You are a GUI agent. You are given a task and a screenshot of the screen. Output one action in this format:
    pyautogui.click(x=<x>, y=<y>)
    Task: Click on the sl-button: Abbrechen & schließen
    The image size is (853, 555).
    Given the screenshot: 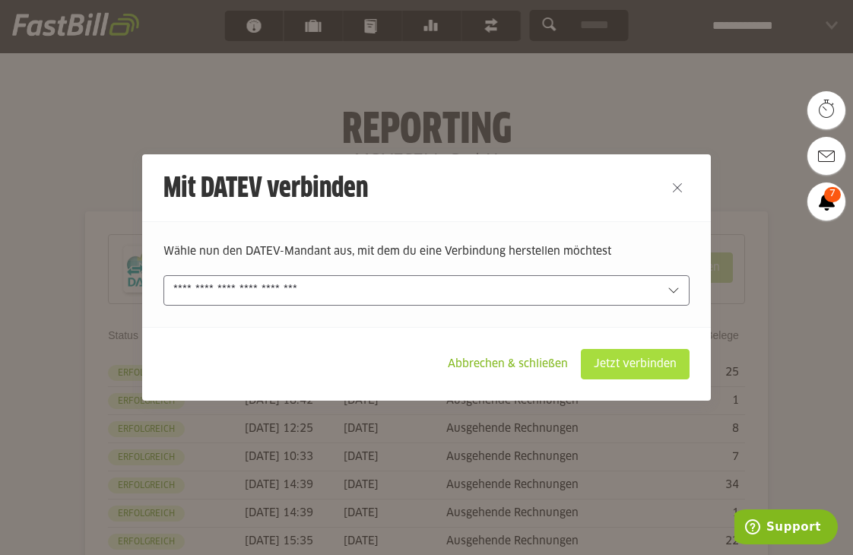 What is the action you would take?
    pyautogui.click(x=508, y=364)
    